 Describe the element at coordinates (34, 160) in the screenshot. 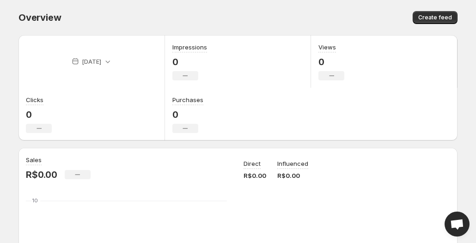

I see `h3: Sales` at that location.